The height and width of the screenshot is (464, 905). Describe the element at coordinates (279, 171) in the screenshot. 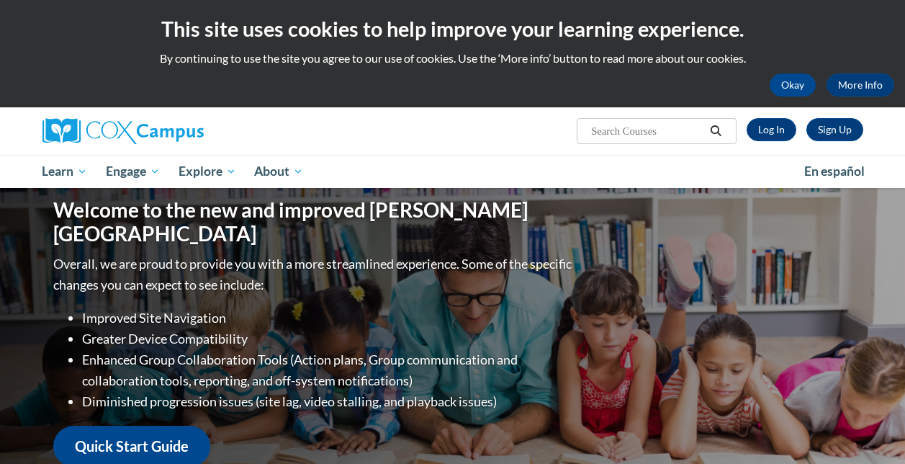

I see `span: About` at that location.